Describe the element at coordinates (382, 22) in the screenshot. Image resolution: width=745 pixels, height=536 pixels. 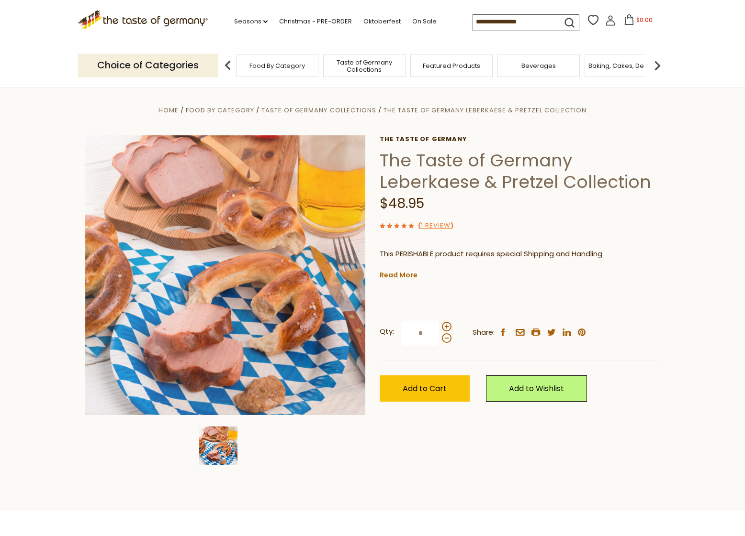
I see `a: Oktoberfest` at that location.